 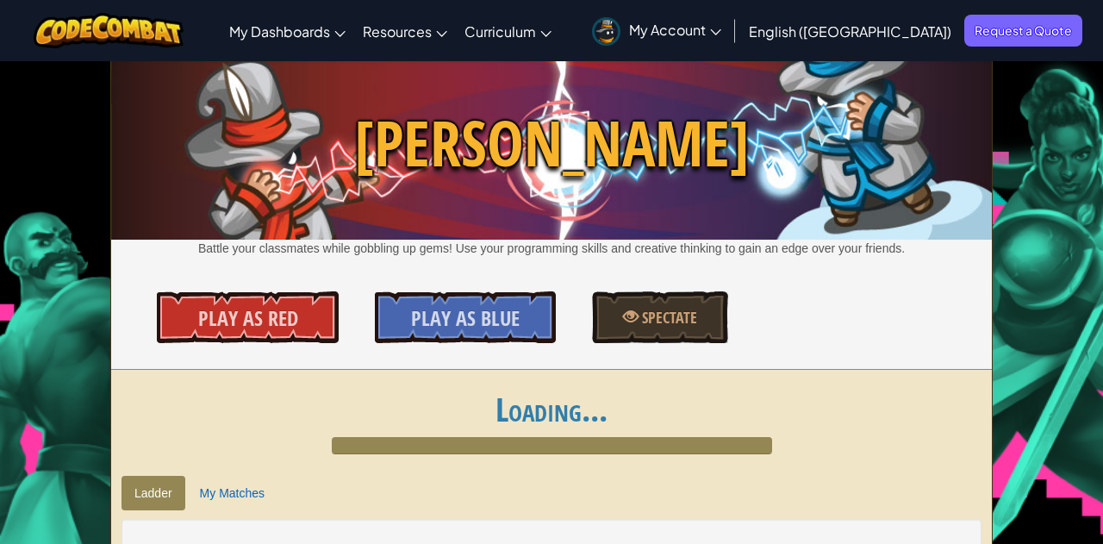 I want to click on span: Curriculum, so click(x=500, y=31).